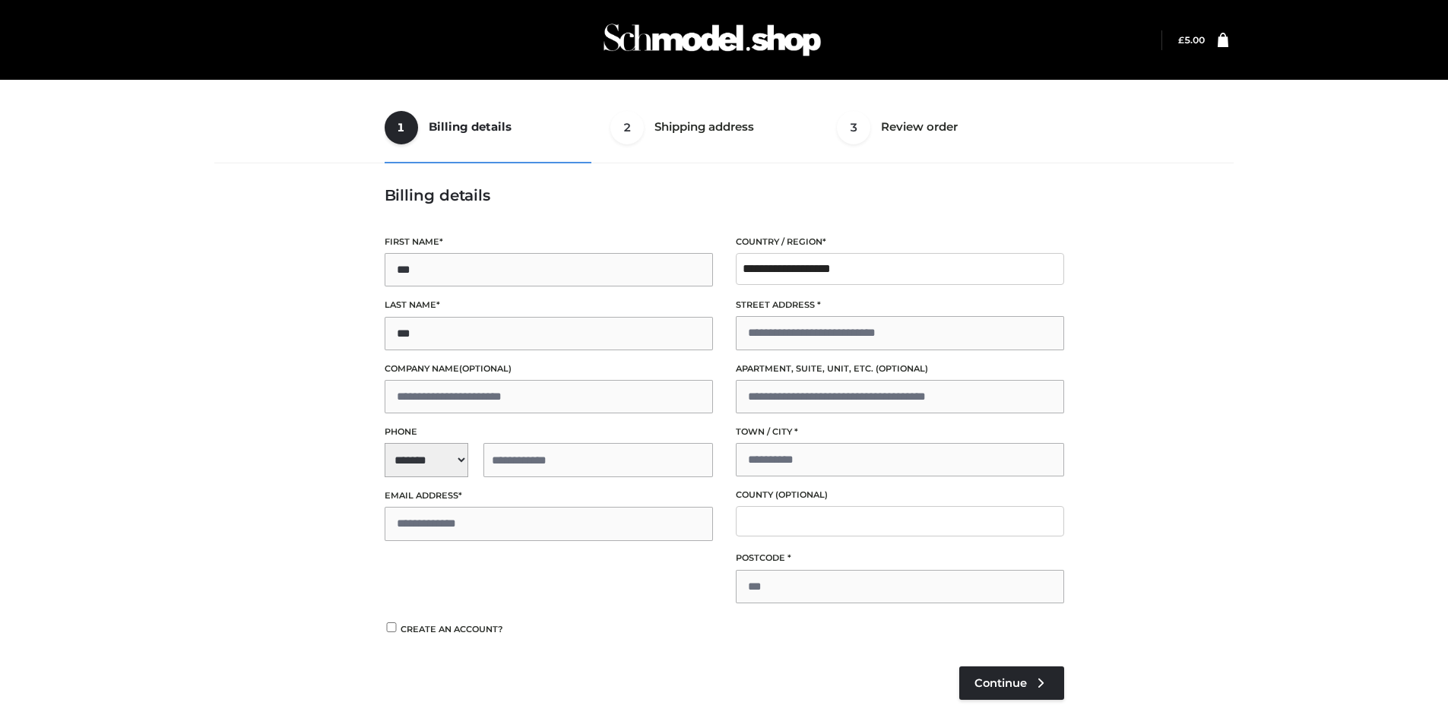 This screenshot has width=1448, height=715. Describe the element at coordinates (1000, 683) in the screenshot. I see `span: Continue` at that location.